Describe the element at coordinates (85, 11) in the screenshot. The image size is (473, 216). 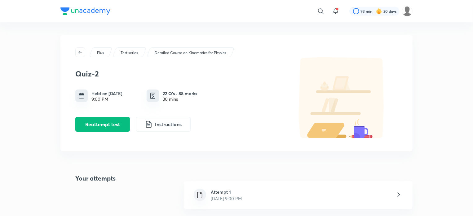
I see `img: Company Logo` at that location.